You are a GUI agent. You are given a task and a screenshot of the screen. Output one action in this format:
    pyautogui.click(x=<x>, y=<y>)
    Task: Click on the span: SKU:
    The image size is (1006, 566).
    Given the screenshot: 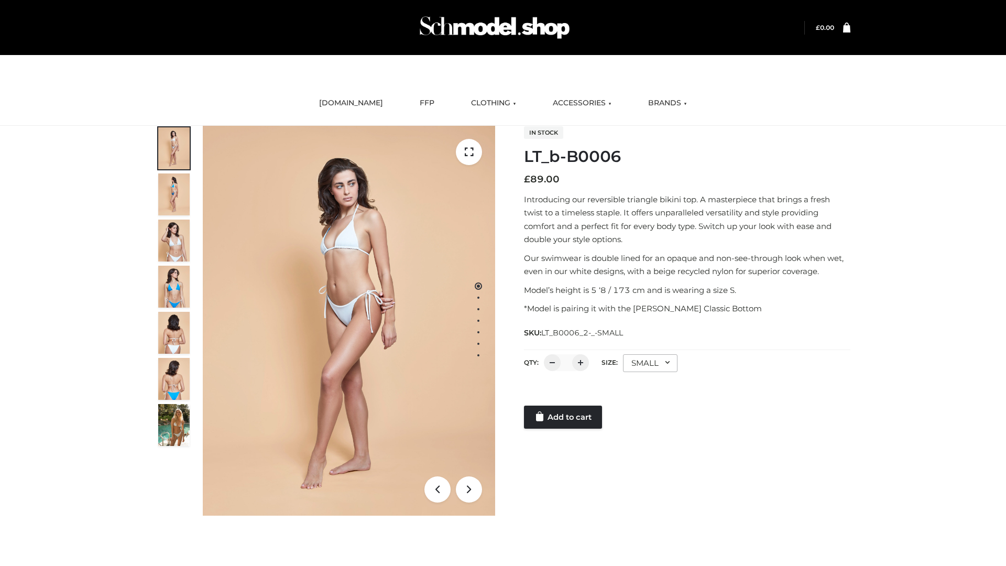 What is the action you would take?
    pyautogui.click(x=574, y=333)
    